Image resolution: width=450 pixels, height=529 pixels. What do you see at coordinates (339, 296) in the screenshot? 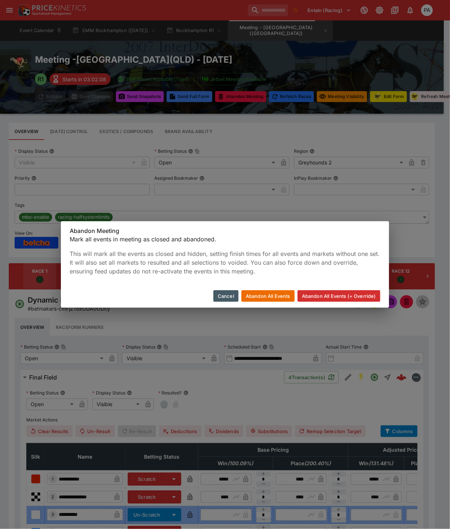
I see `button: Abandon All Events (+ Override)` at bounding box center [339, 296].